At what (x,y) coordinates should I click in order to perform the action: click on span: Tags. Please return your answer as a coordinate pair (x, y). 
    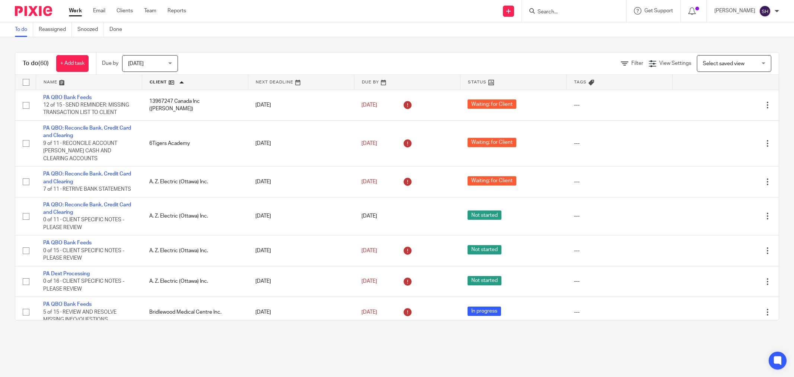
    Looking at the image, I should click on (580, 82).